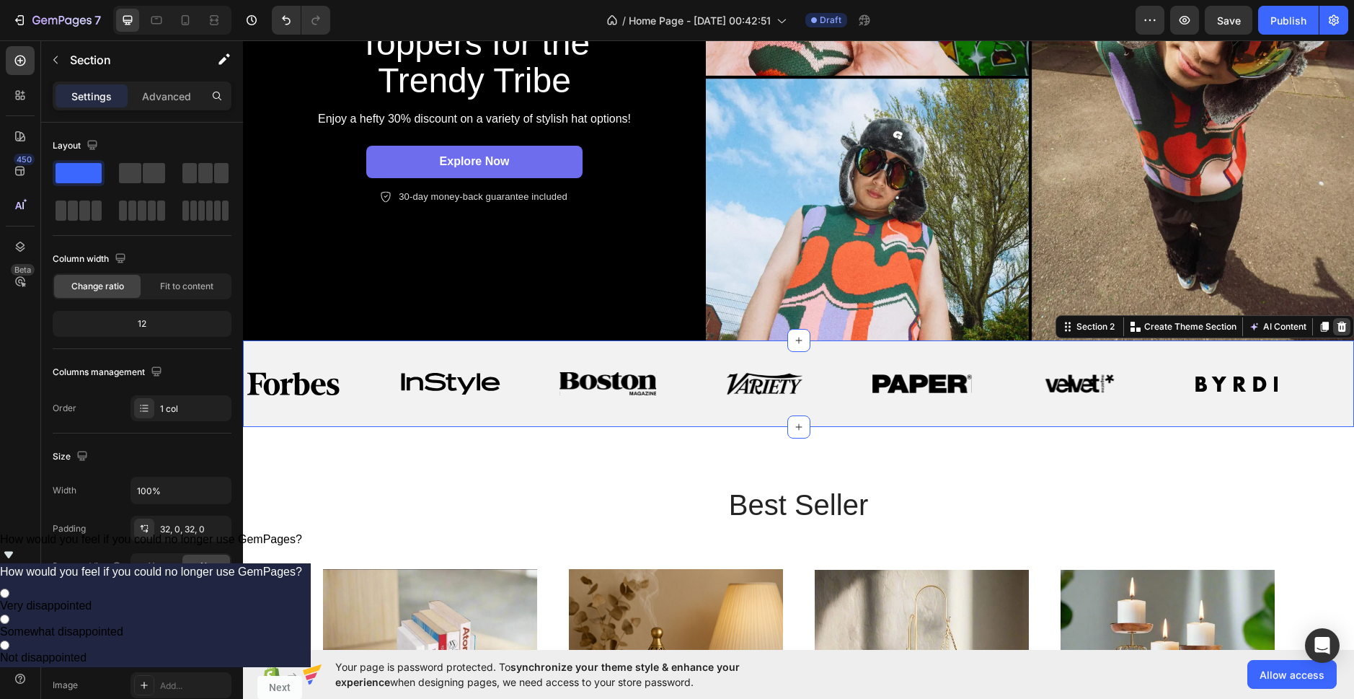 This screenshot has height=699, width=1354. I want to click on span: Draft, so click(831, 20).